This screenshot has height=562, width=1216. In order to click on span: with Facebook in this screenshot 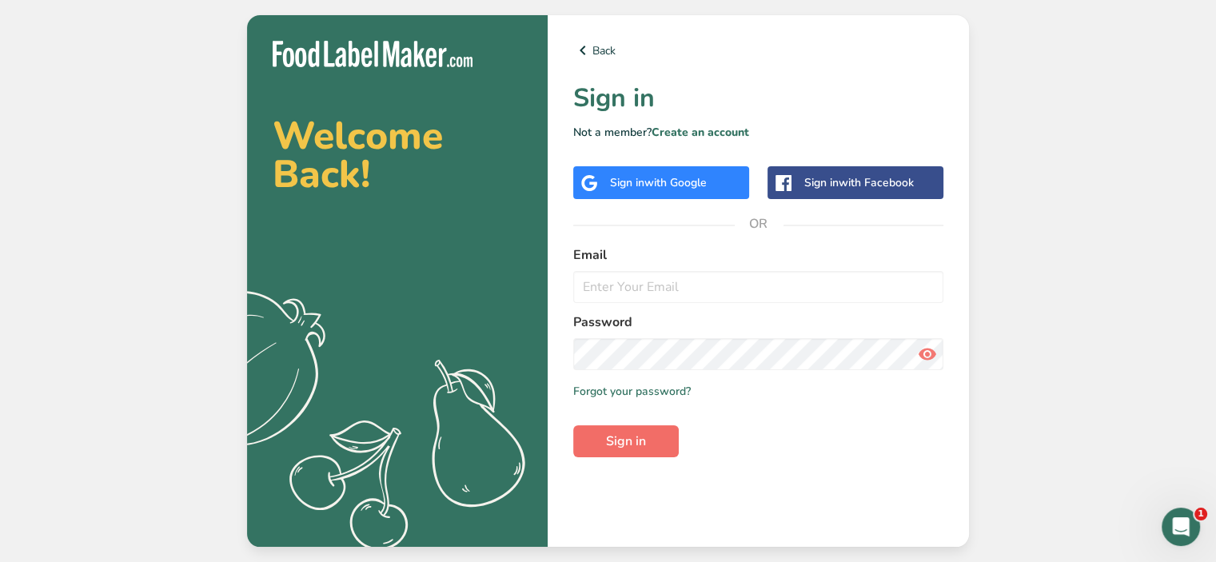, I will do `click(876, 182)`.